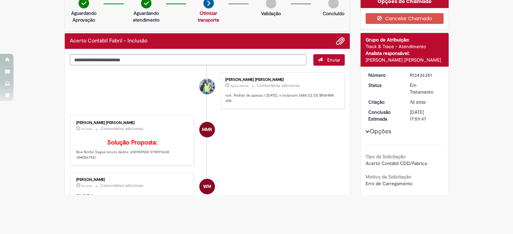 This screenshot has width=513, height=234. Describe the element at coordinates (417, 102) in the screenshot. I see `time: 21/08/2025 13:44:00` at that location.